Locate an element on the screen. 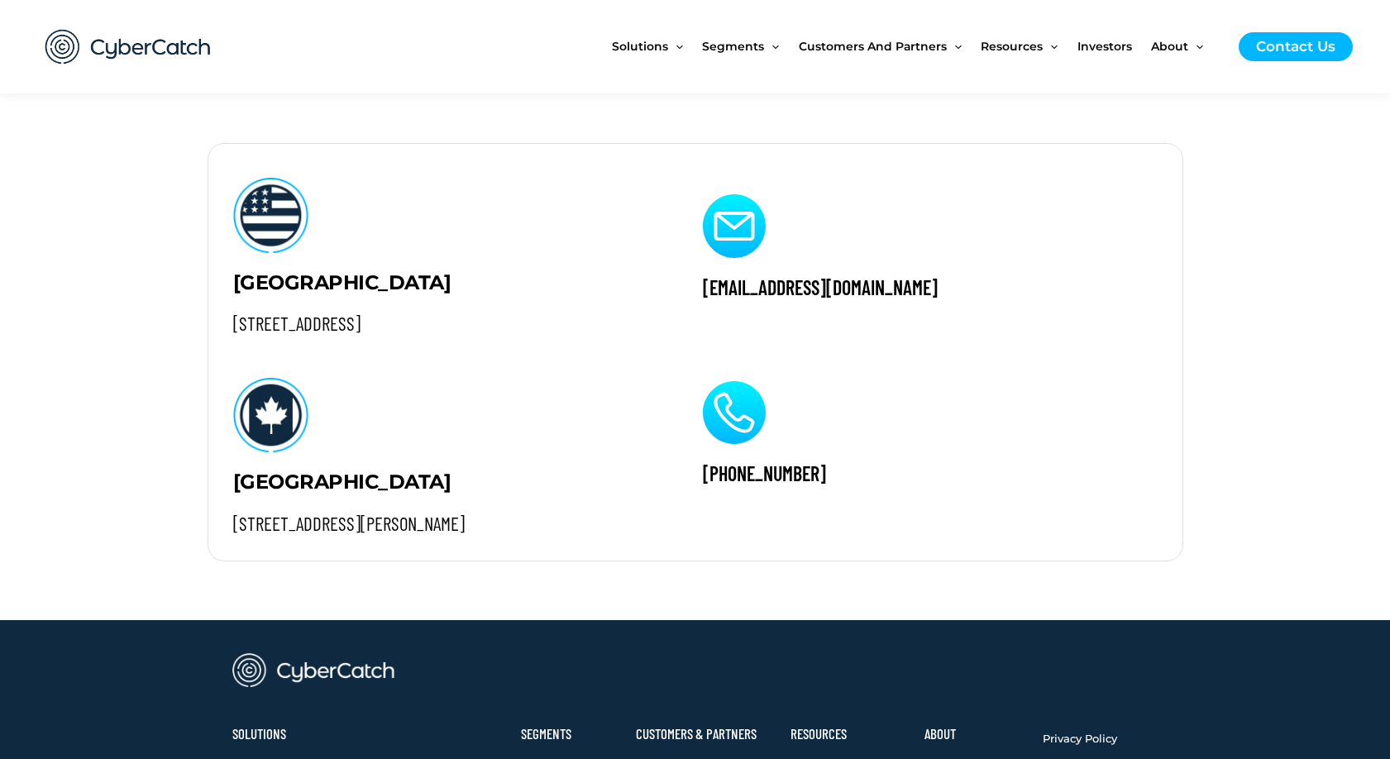 Image resolution: width=1390 pixels, height=759 pixels. nav: Site Navigation: New Main Menu is located at coordinates (917, 46).